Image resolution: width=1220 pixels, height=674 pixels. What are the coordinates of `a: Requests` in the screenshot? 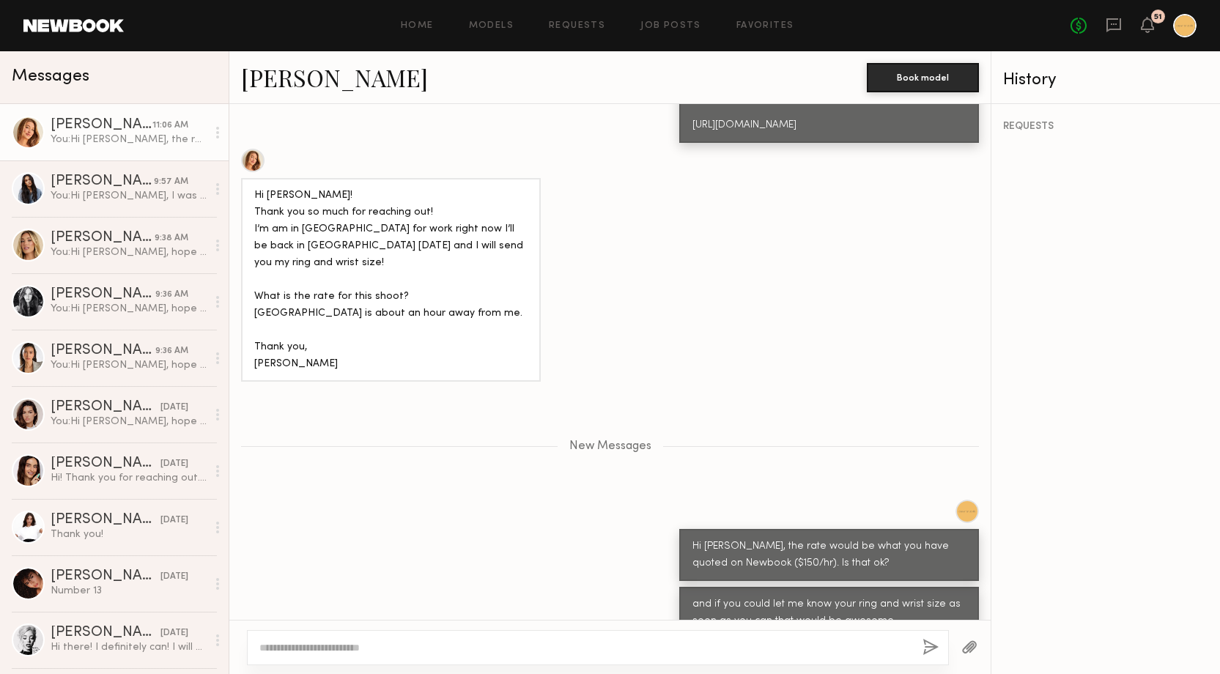 It's located at (576, 26).